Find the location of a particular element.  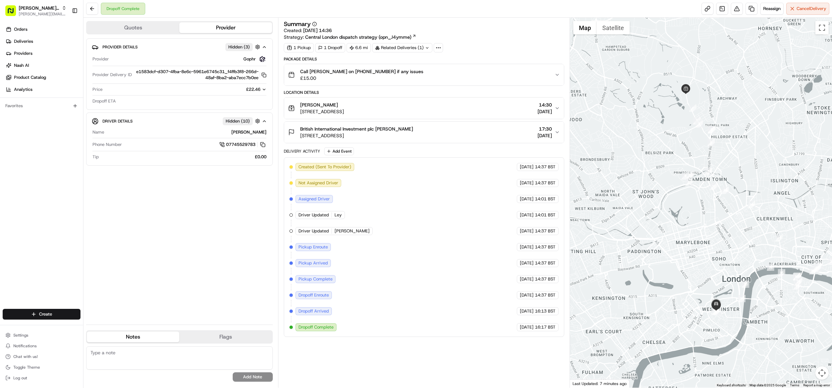

button: Hidden (10) is located at coordinates (242, 121).